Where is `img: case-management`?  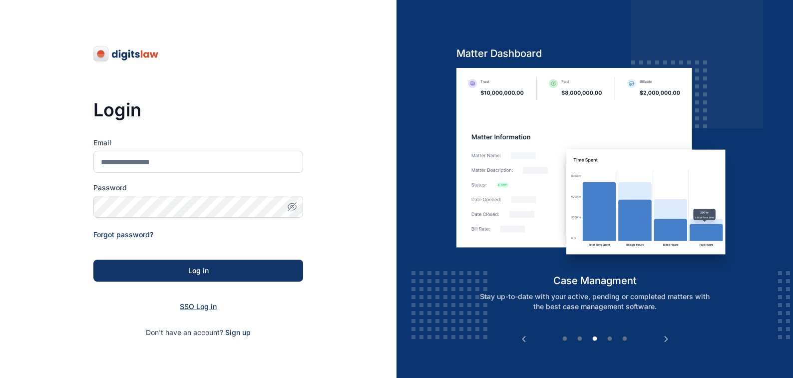 img: case-management is located at coordinates (595, 171).